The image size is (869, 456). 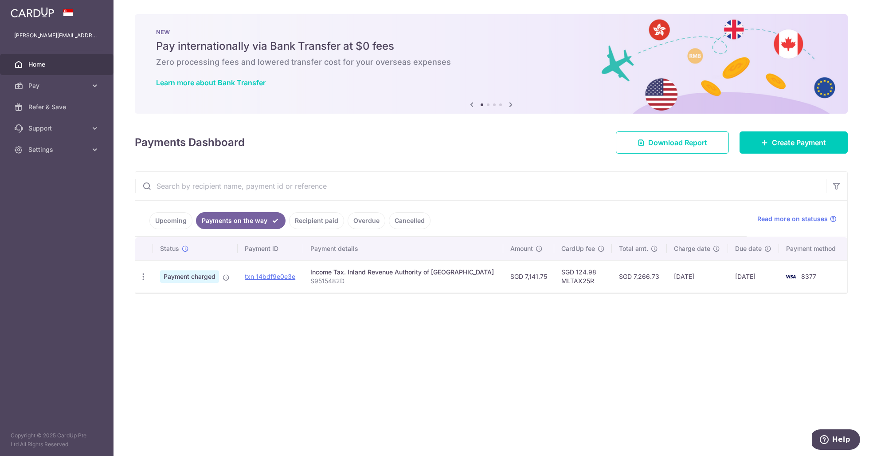 What do you see at coordinates (189, 276) in the screenshot?
I see `span: Payment charged` at bounding box center [189, 276].